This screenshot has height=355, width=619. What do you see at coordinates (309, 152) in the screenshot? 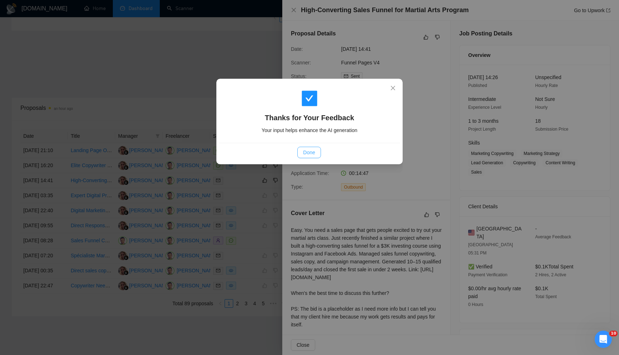
I see `button: Done` at bounding box center [309, 152].